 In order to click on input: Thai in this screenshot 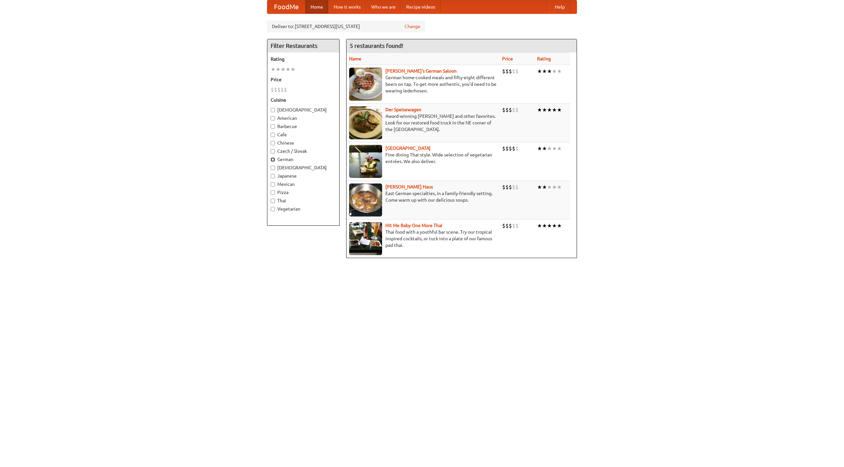, I will do `click(273, 200)`.